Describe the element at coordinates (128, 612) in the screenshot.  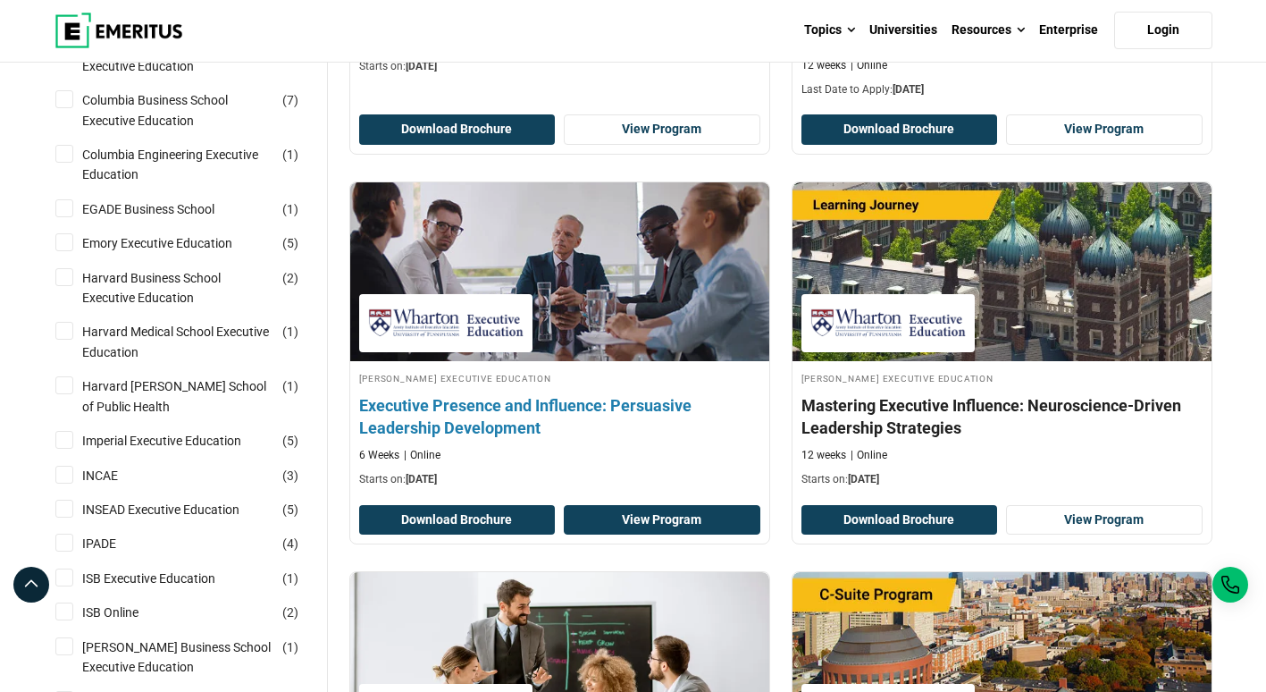
I see `a: ISB Online` at that location.